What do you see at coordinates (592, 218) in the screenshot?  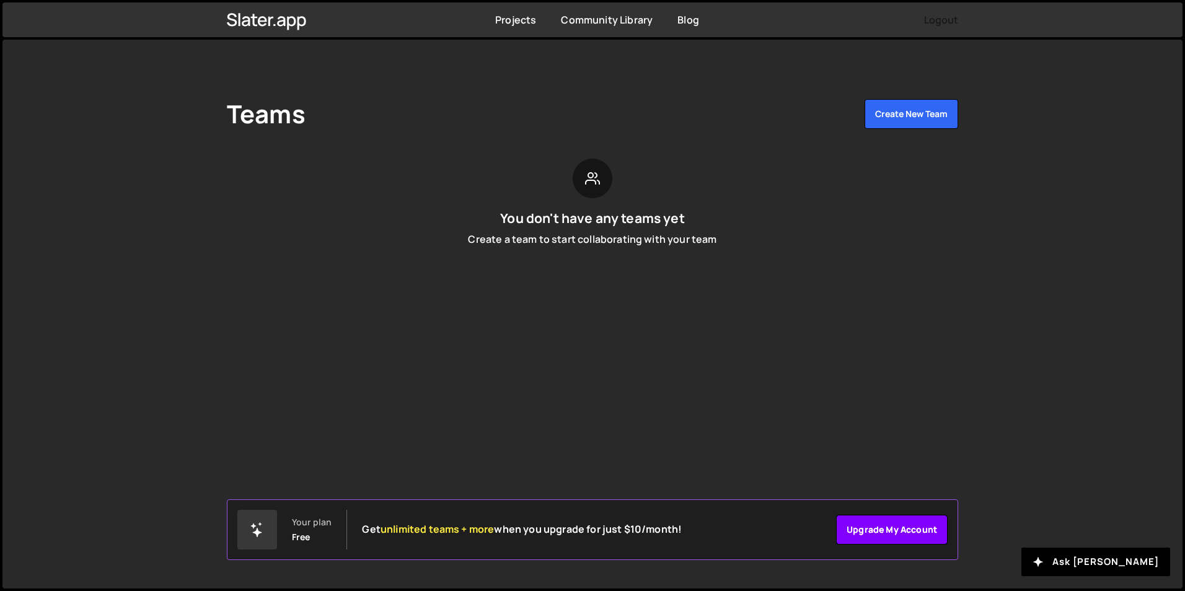 I see `h2: You don't have any teams yet` at bounding box center [592, 218].